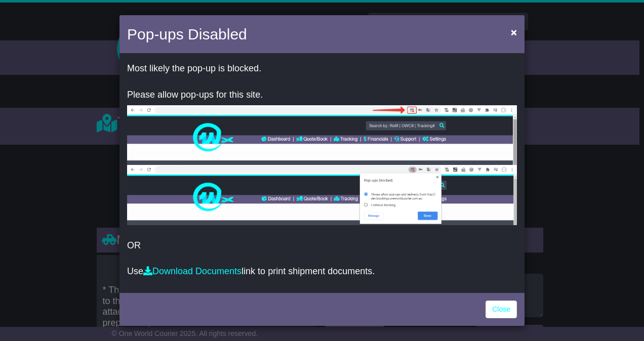 Image resolution: width=644 pixels, height=341 pixels. I want to click on button: Close, so click(514, 32).